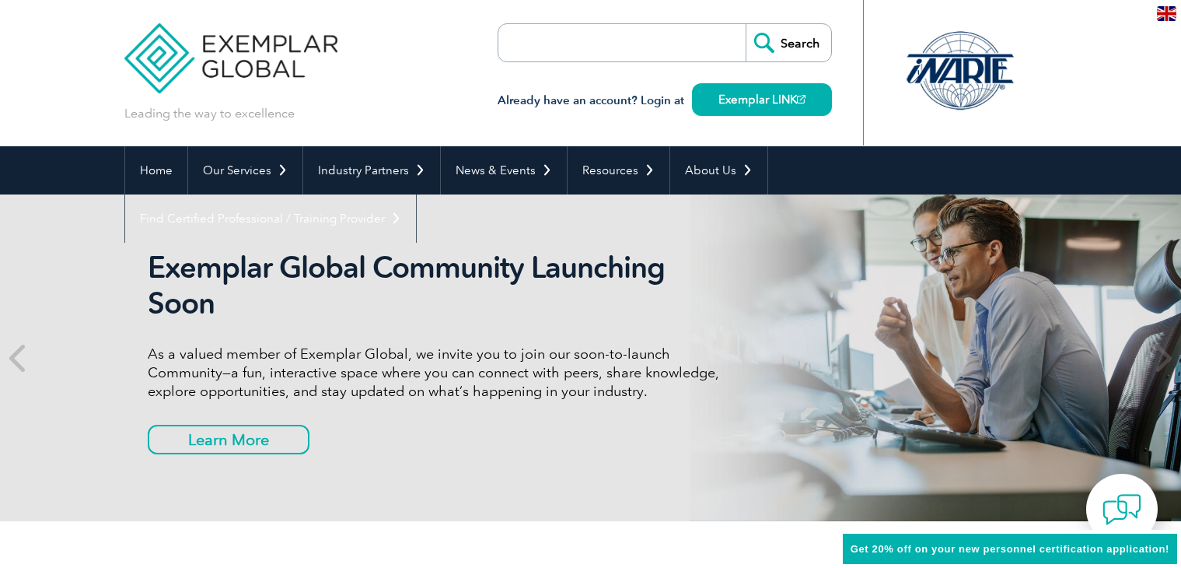 The image size is (1181, 568). Describe the element at coordinates (618, 170) in the screenshot. I see `a: Resources` at that location.